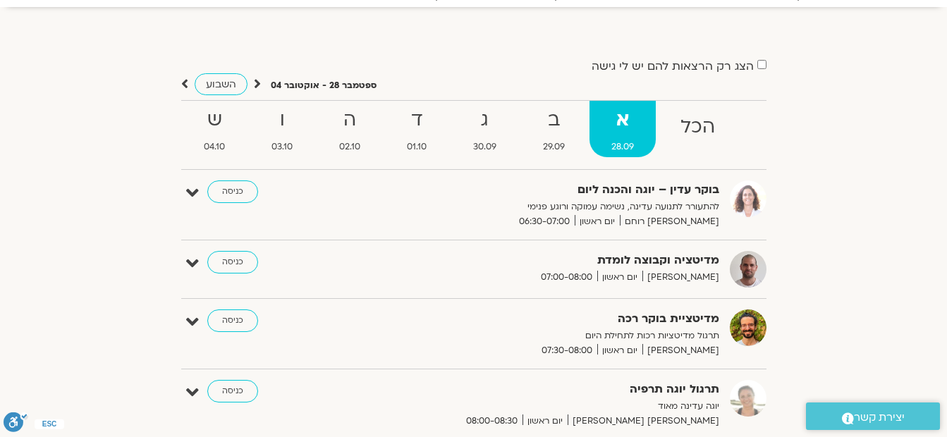 The image size is (947, 437). I want to click on span: 03.10, so click(282, 147).